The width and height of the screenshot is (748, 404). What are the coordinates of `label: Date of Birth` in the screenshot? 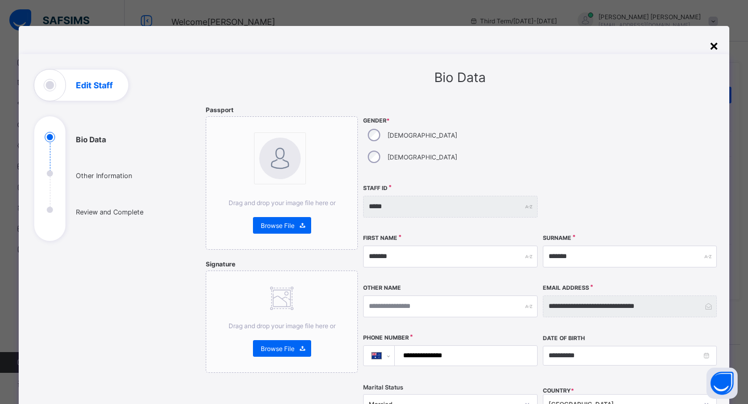 It's located at (564, 338).